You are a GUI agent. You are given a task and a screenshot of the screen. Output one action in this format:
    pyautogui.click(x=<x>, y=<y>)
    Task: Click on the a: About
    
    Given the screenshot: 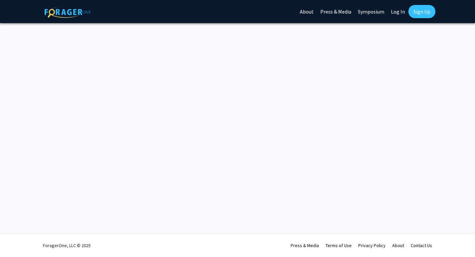 What is the action you would take?
    pyautogui.click(x=398, y=245)
    